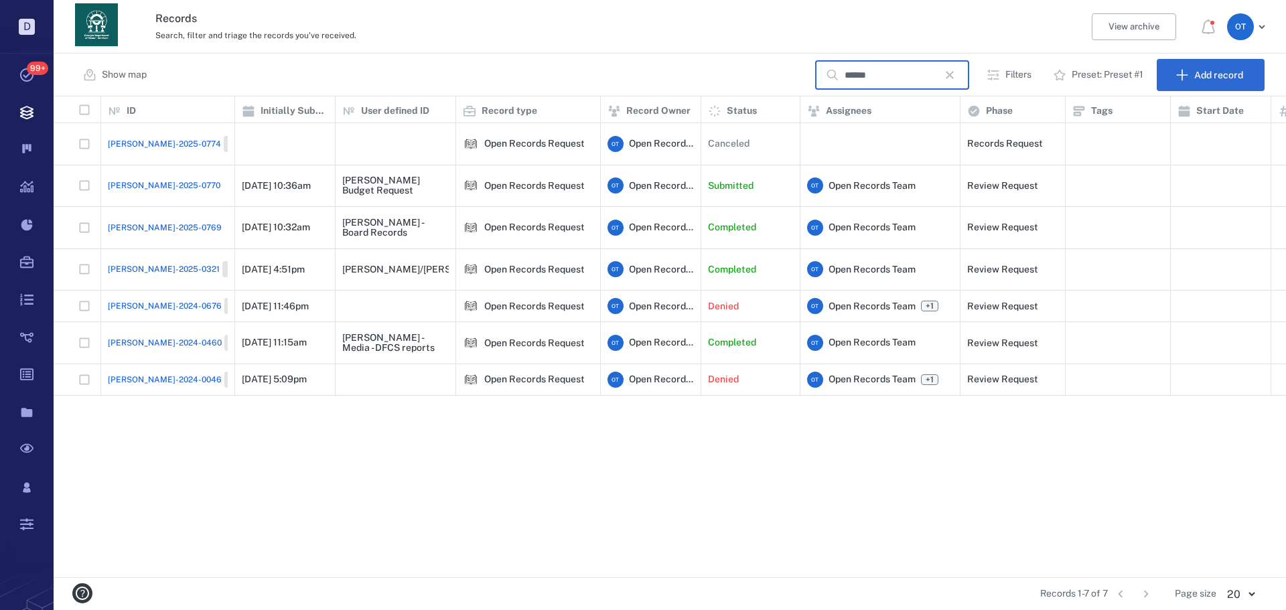 The height and width of the screenshot is (610, 1286). Describe the element at coordinates (1248, 27) in the screenshot. I see `button: OT` at that location.